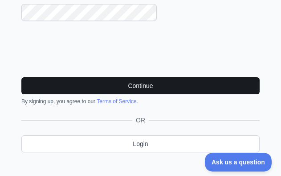 This screenshot has width=281, height=176. I want to click on div: By signing up, you agree to our ., so click(140, 101).